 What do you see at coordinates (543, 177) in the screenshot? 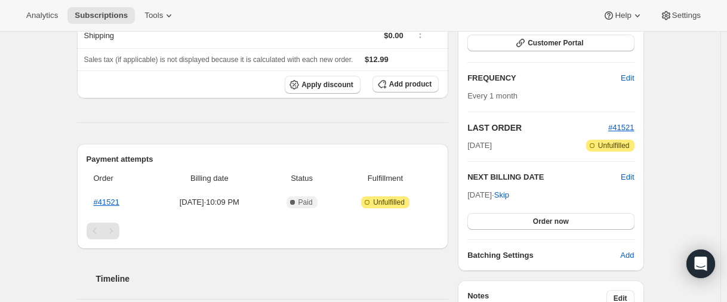
I see `h2: NEXT BILLING DATE` at bounding box center [543, 177].